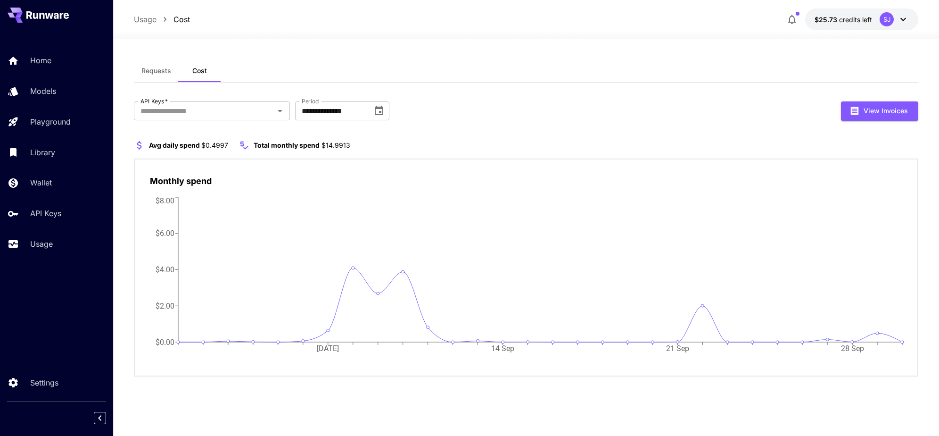 This screenshot has width=939, height=436. Describe the element at coordinates (165, 233) in the screenshot. I see `tspan: $6.00` at that location.